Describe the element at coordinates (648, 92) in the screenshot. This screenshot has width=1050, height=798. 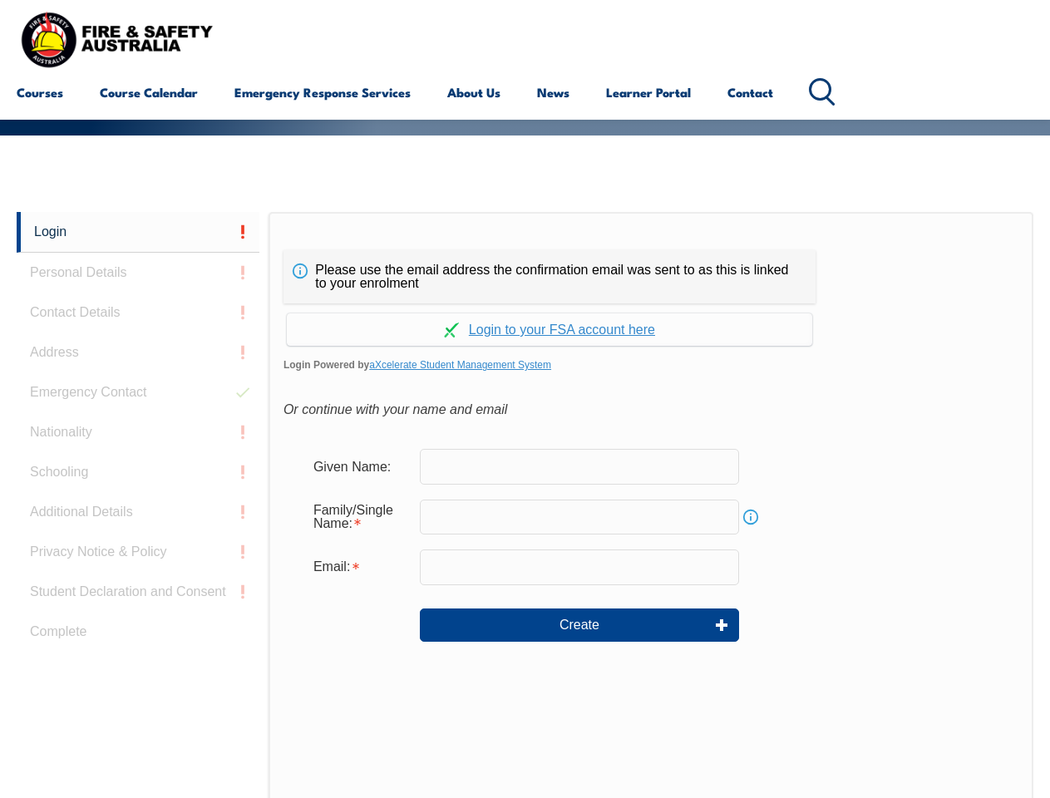
I see `a: Learner Portal` at that location.